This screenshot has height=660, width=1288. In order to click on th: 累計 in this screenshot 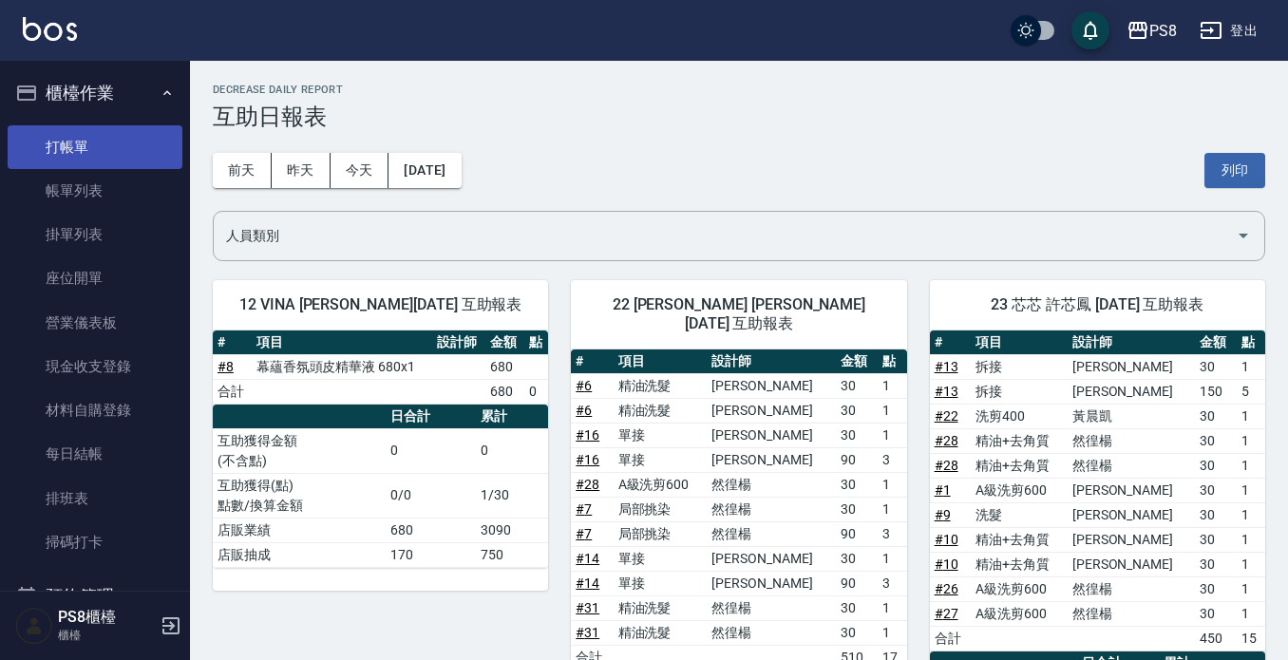, I will do `click(512, 417)`.